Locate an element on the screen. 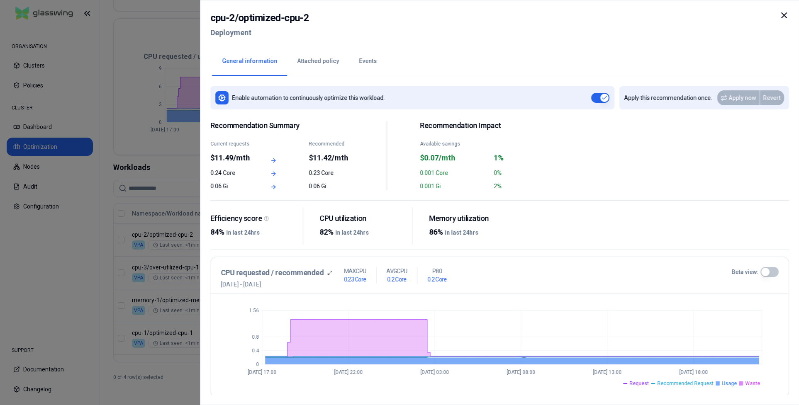  p: MAX CPU is located at coordinates (355, 271).